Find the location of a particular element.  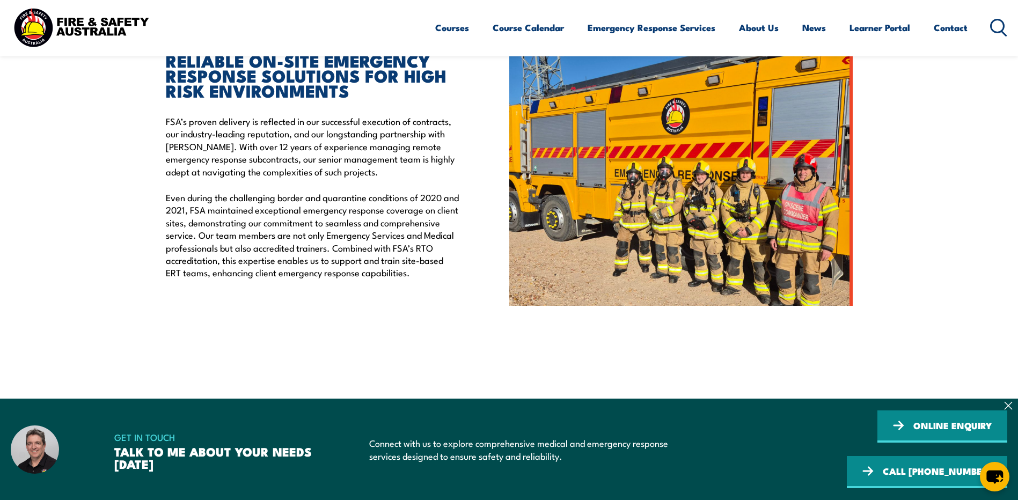

a: News is located at coordinates (814, 27).